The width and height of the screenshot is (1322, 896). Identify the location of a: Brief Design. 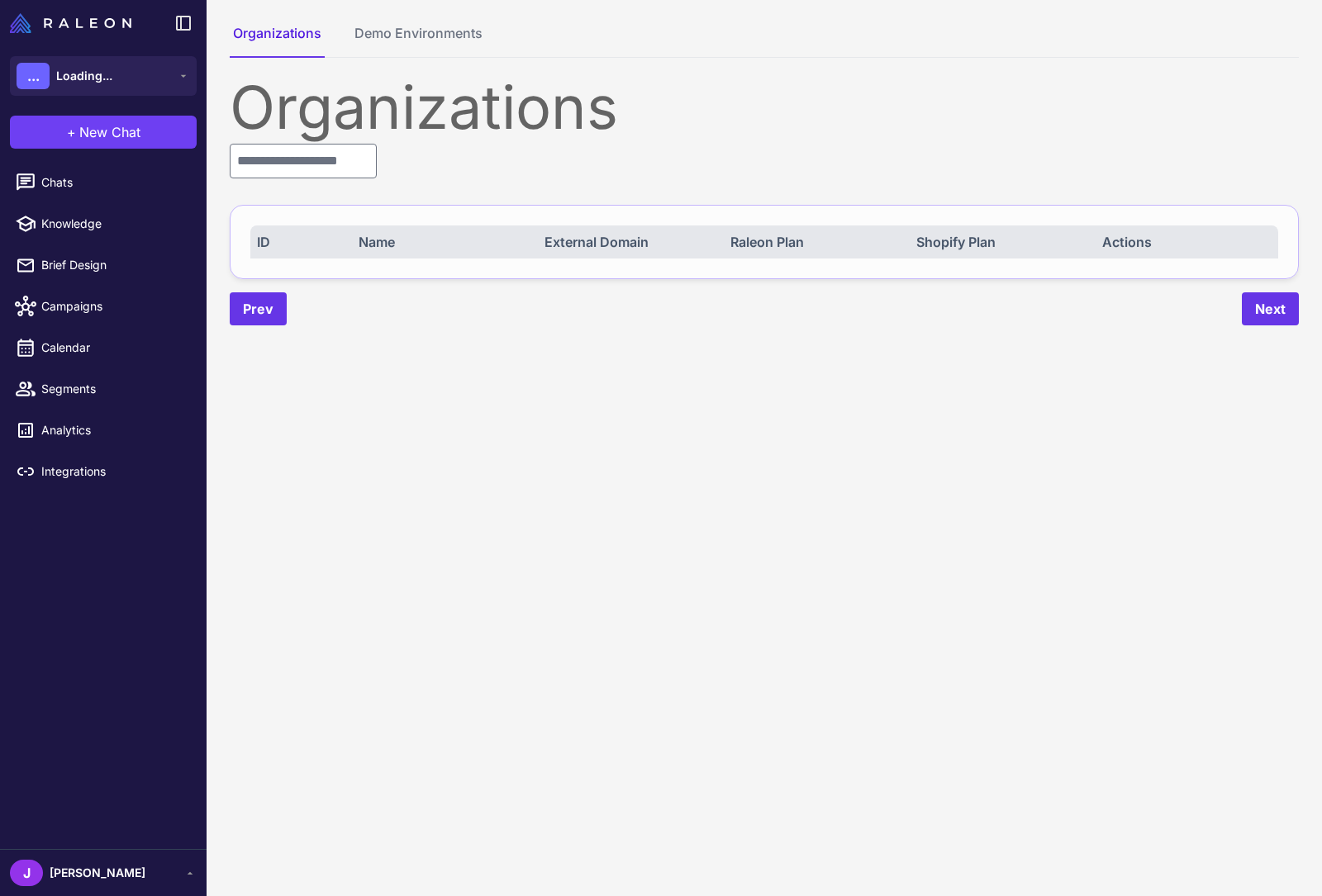
(103, 265).